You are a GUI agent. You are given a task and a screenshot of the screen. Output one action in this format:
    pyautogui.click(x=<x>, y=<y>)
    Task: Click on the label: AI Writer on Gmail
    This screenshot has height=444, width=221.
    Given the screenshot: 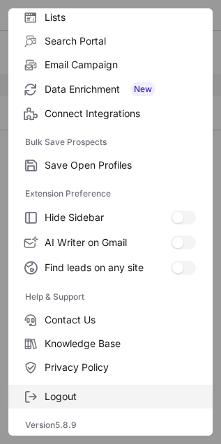 What is the action you would take?
    pyautogui.click(x=110, y=243)
    